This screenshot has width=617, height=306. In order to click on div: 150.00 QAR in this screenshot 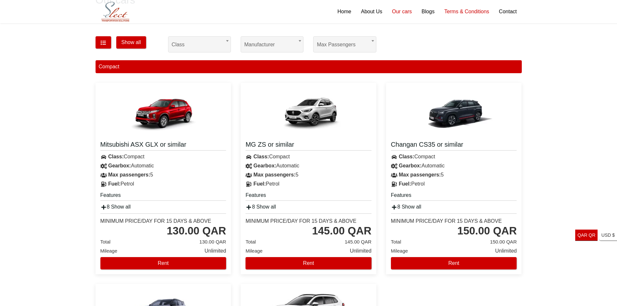, I will do `click(487, 231)`.